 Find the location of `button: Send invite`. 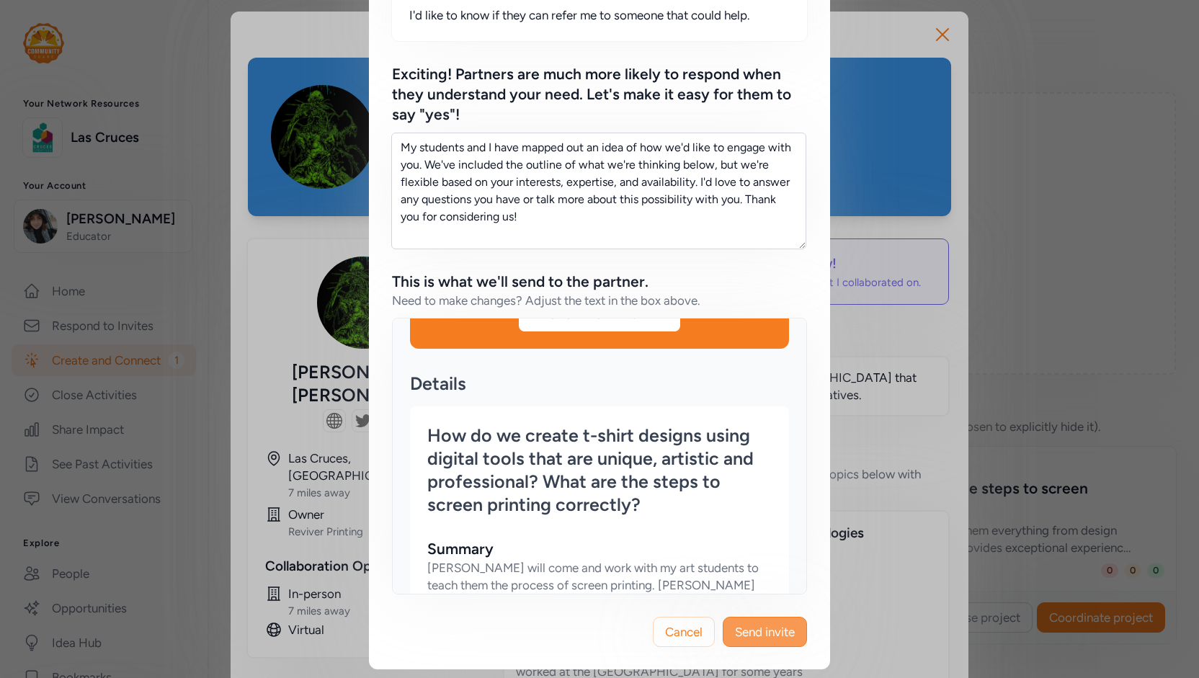

button: Send invite is located at coordinates (765, 632).